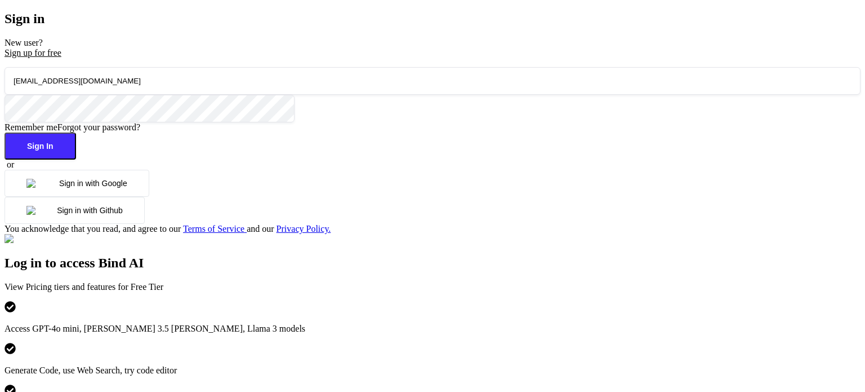 The image size is (865, 392). What do you see at coordinates (304, 228) in the screenshot?
I see `a: Privacy Policy.` at bounding box center [304, 228].